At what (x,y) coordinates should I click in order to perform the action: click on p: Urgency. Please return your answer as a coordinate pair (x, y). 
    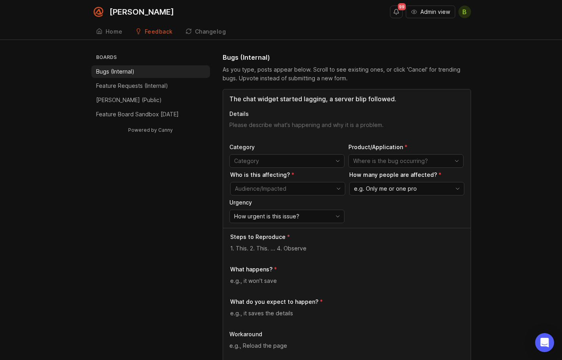
    Looking at the image, I should click on (287, 203).